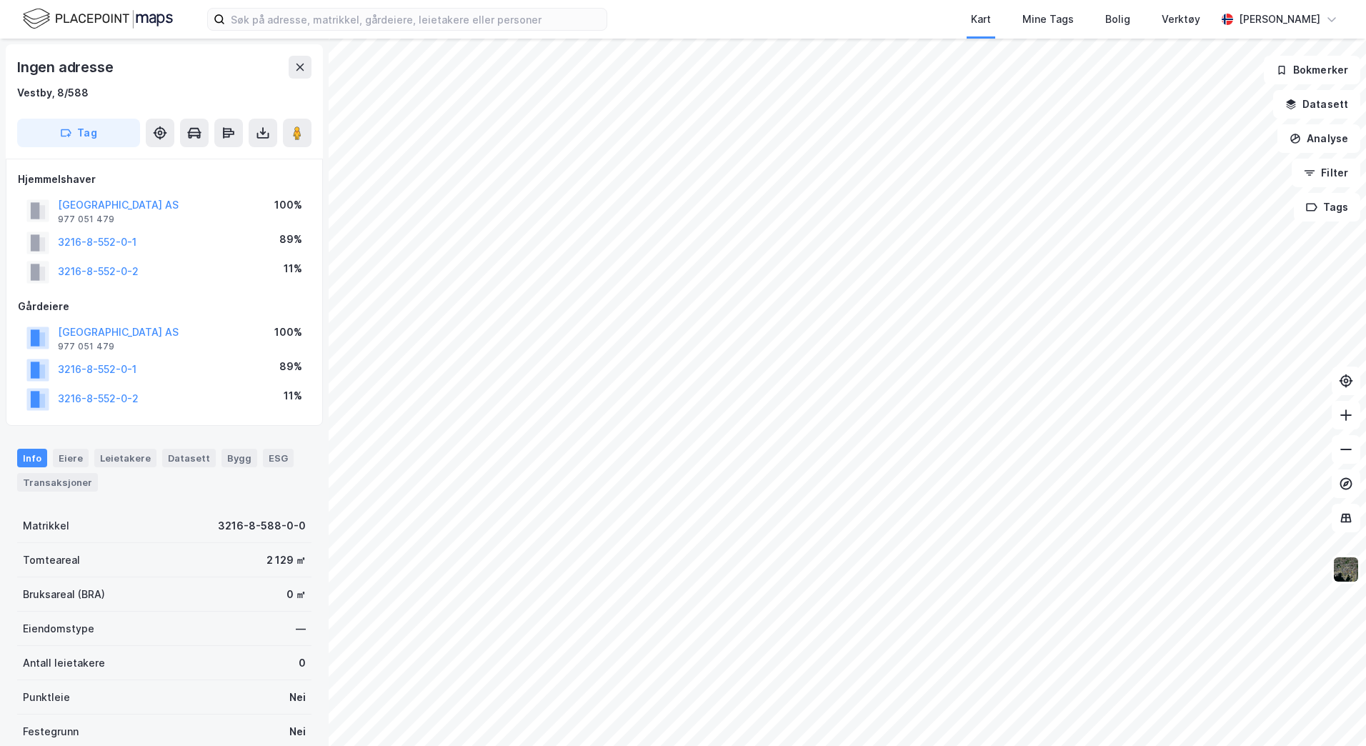 This screenshot has width=1366, height=746. I want to click on div: Info, so click(32, 458).